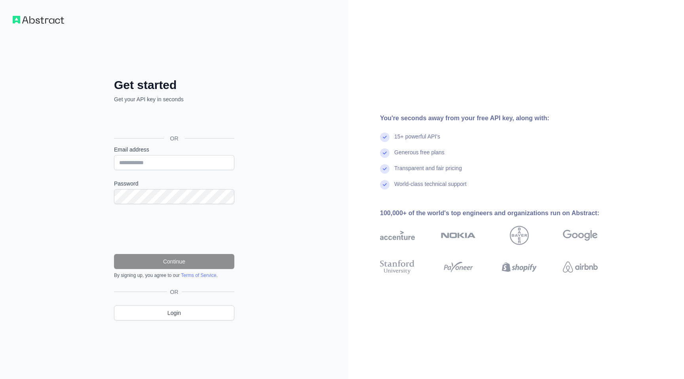  I want to click on label: Password, so click(174, 184).